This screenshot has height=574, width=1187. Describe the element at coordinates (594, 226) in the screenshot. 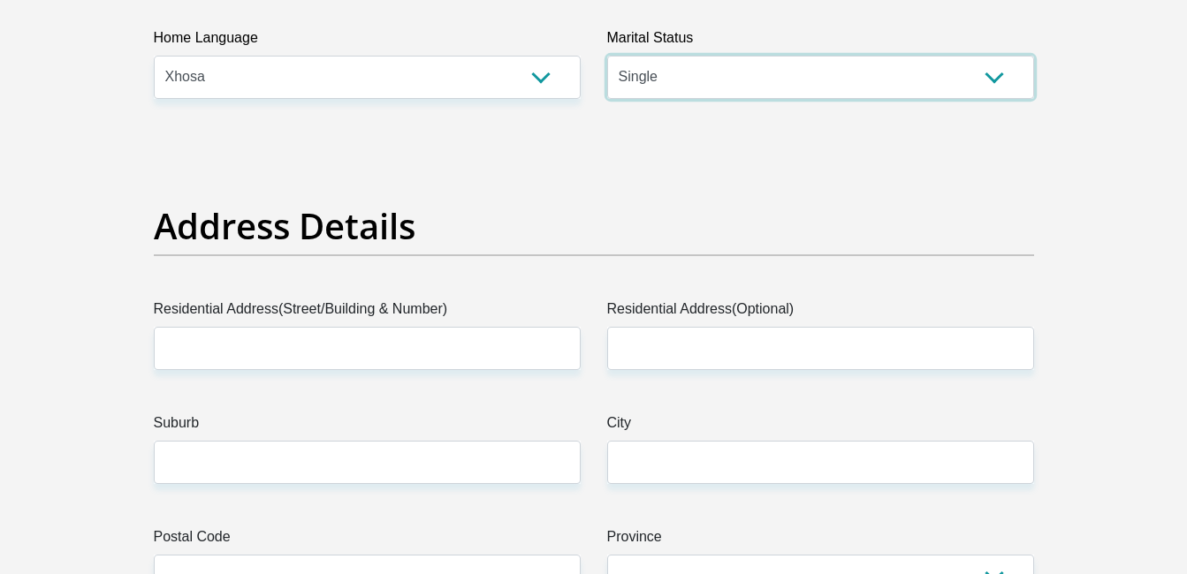

I see `h2: Address Details` at that location.